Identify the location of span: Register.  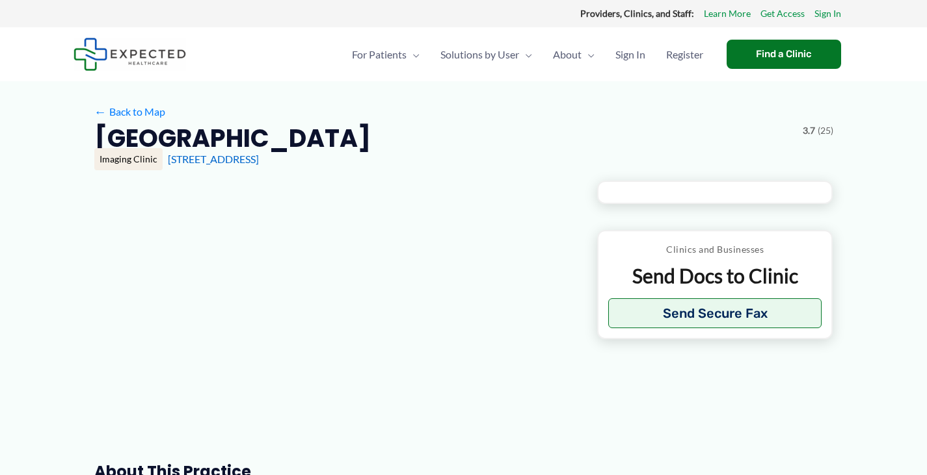
(684, 55).